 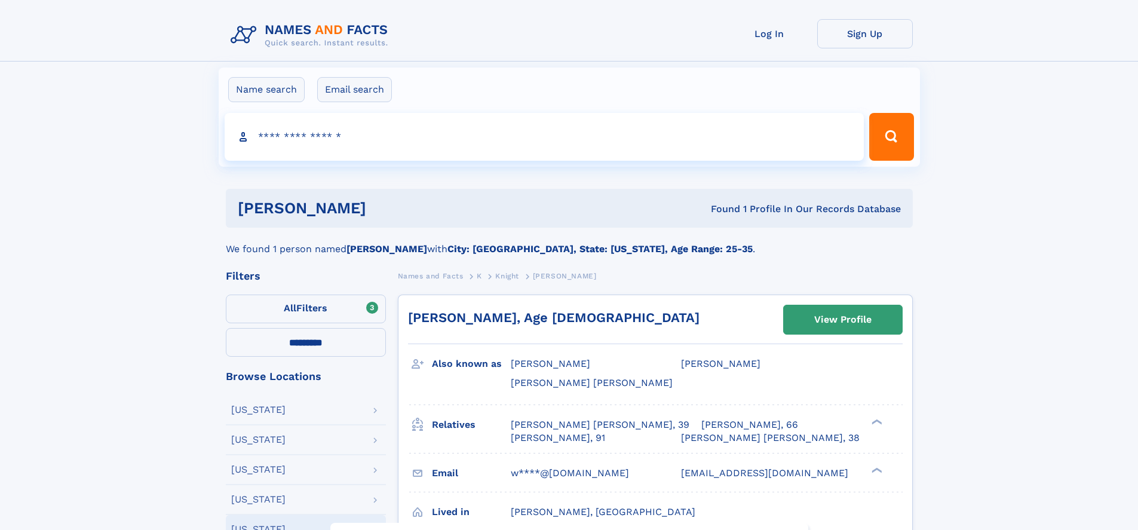 What do you see at coordinates (290, 308) in the screenshot?
I see `span: All` at bounding box center [290, 308].